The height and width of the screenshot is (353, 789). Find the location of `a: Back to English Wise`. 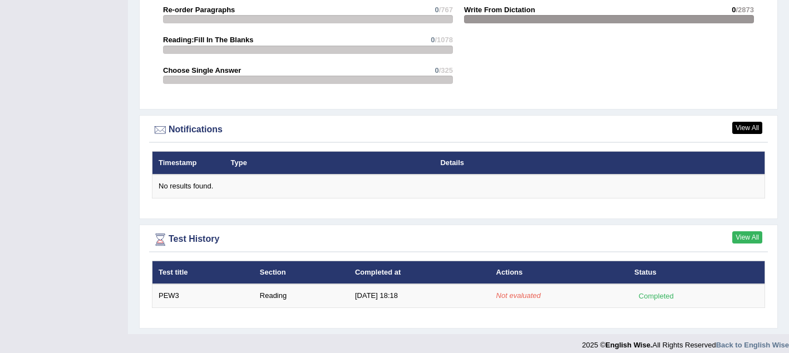

a: Back to English Wise is located at coordinates (752, 345).